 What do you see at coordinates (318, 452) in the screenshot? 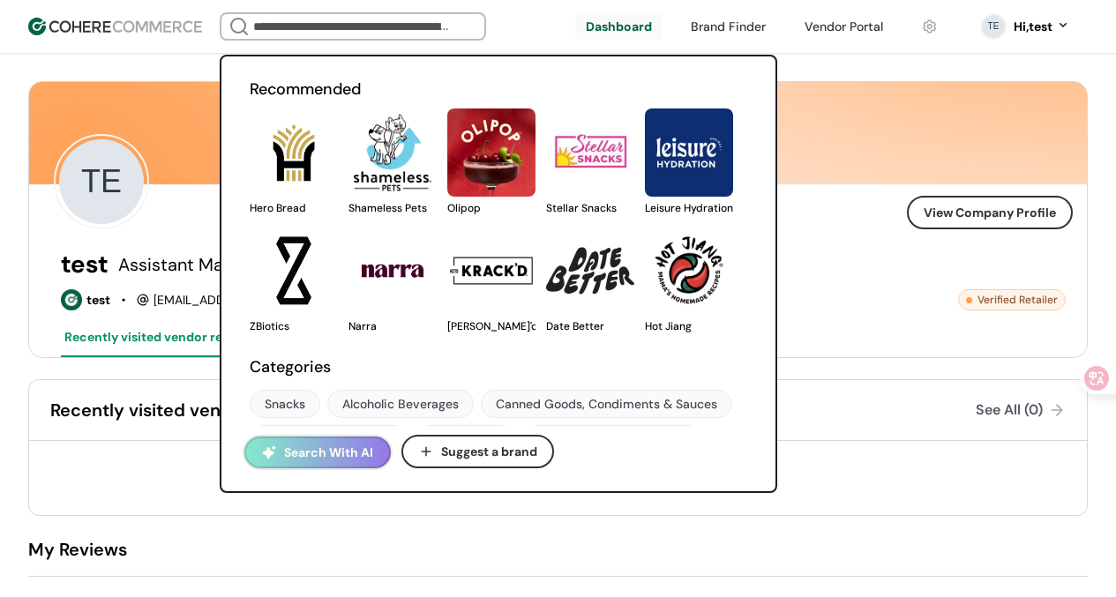
I see `button: Search With AI` at bounding box center [318, 452].